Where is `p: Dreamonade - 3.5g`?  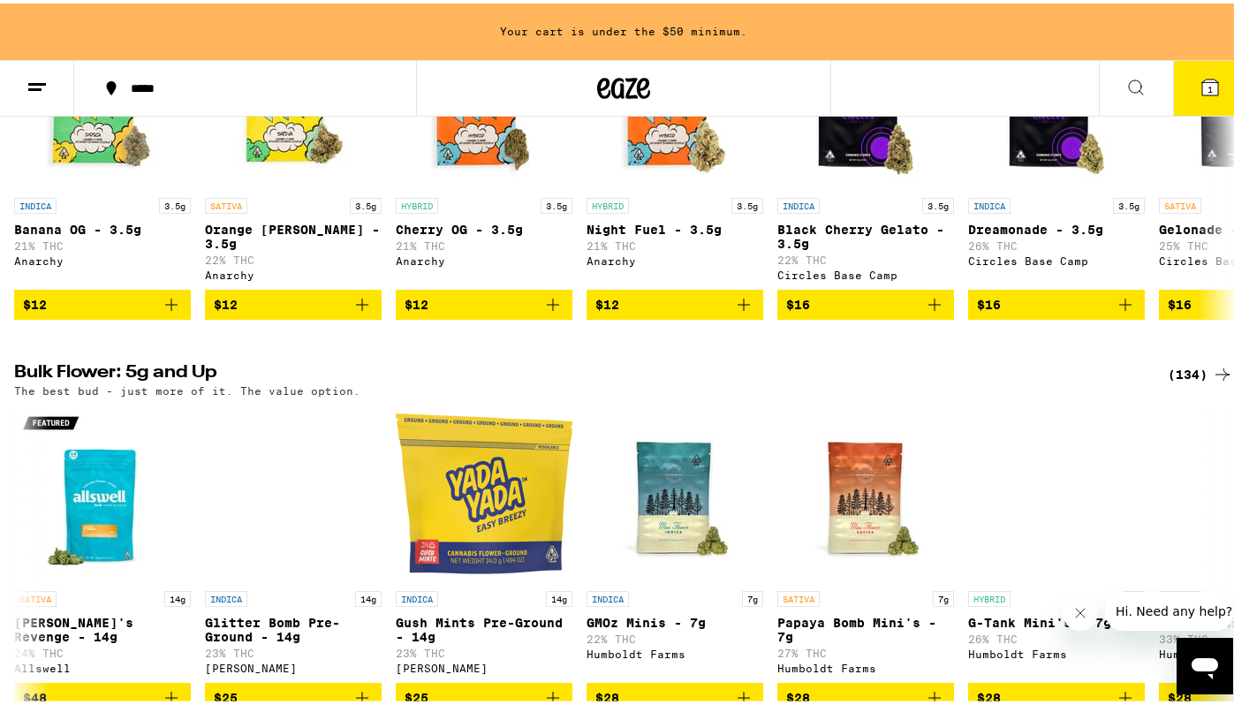
p: Dreamonade - 3.5g is located at coordinates (1057, 226).